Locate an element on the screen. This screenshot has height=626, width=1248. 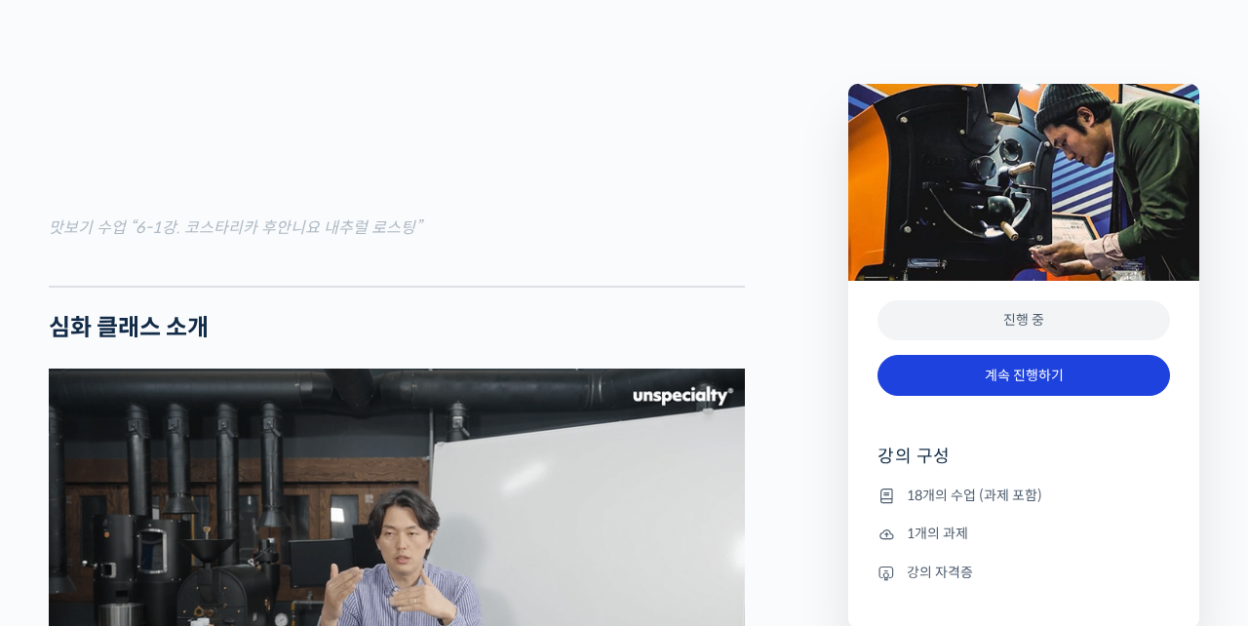
a: 설정 is located at coordinates (313, 489).